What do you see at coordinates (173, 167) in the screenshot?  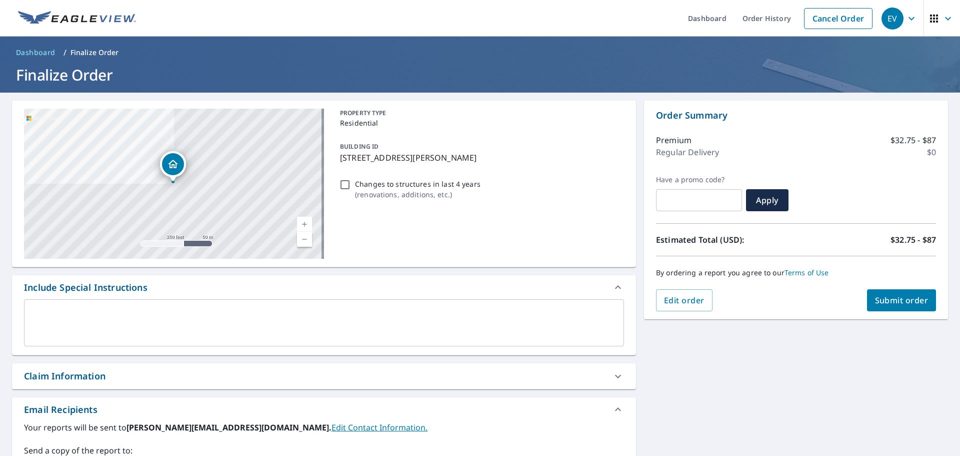 I see `div: Dropped pin, building 1, Residential property, 3 Park Avenue Ct Eldridge, IA 52748` at bounding box center [173, 167].